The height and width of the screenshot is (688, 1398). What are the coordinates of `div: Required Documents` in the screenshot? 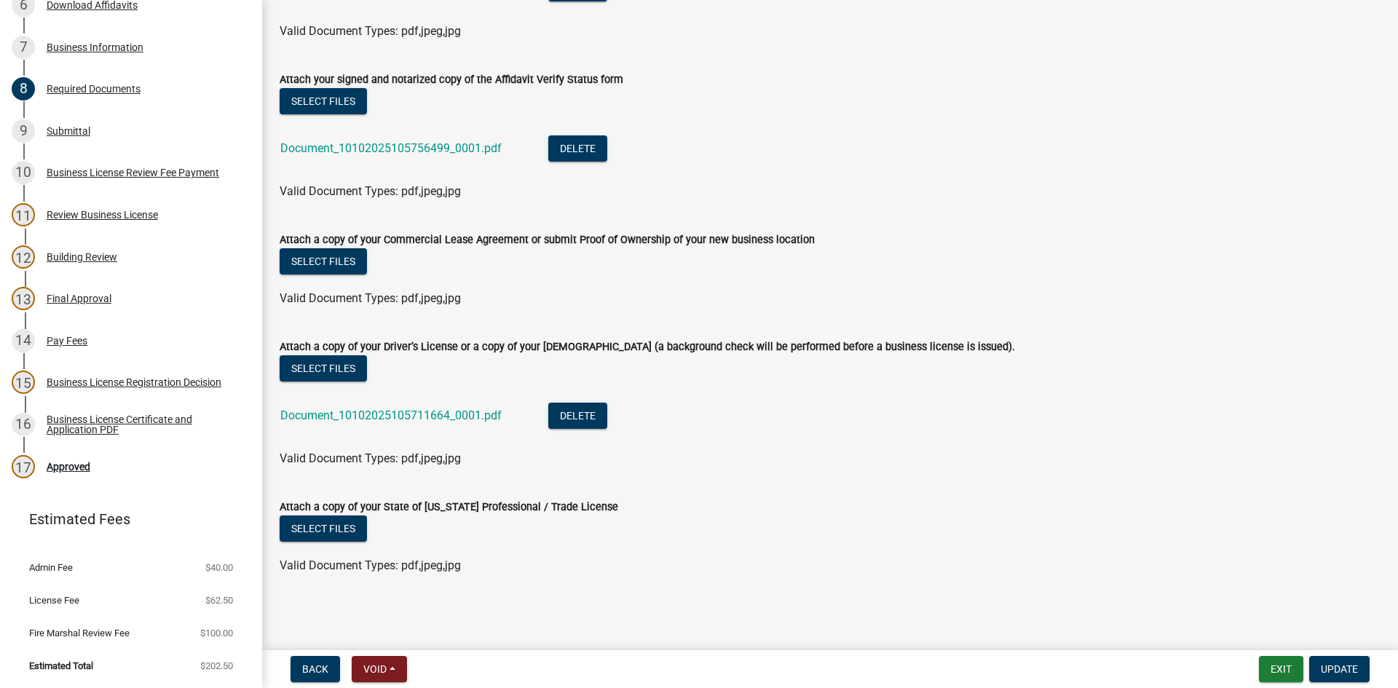 It's located at (93, 89).